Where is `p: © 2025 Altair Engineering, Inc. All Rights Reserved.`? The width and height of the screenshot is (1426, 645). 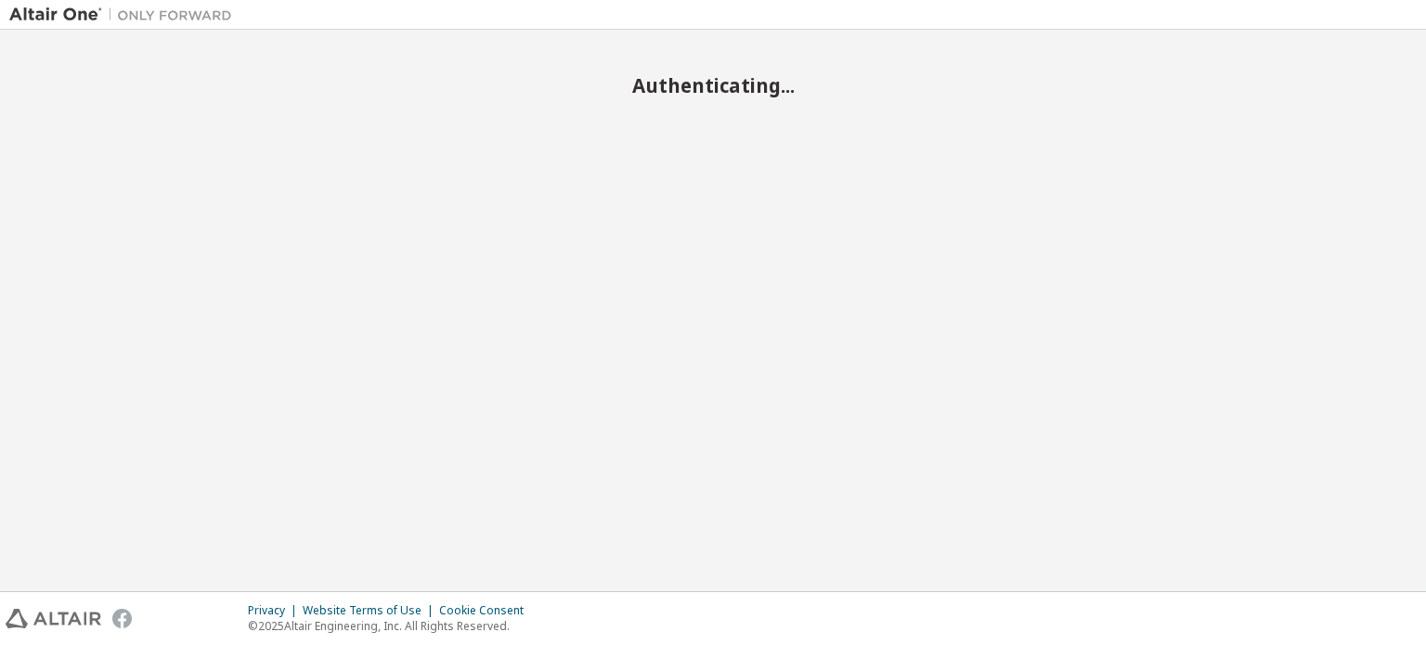 p: © 2025 Altair Engineering, Inc. All Rights Reserved. is located at coordinates (391, 626).